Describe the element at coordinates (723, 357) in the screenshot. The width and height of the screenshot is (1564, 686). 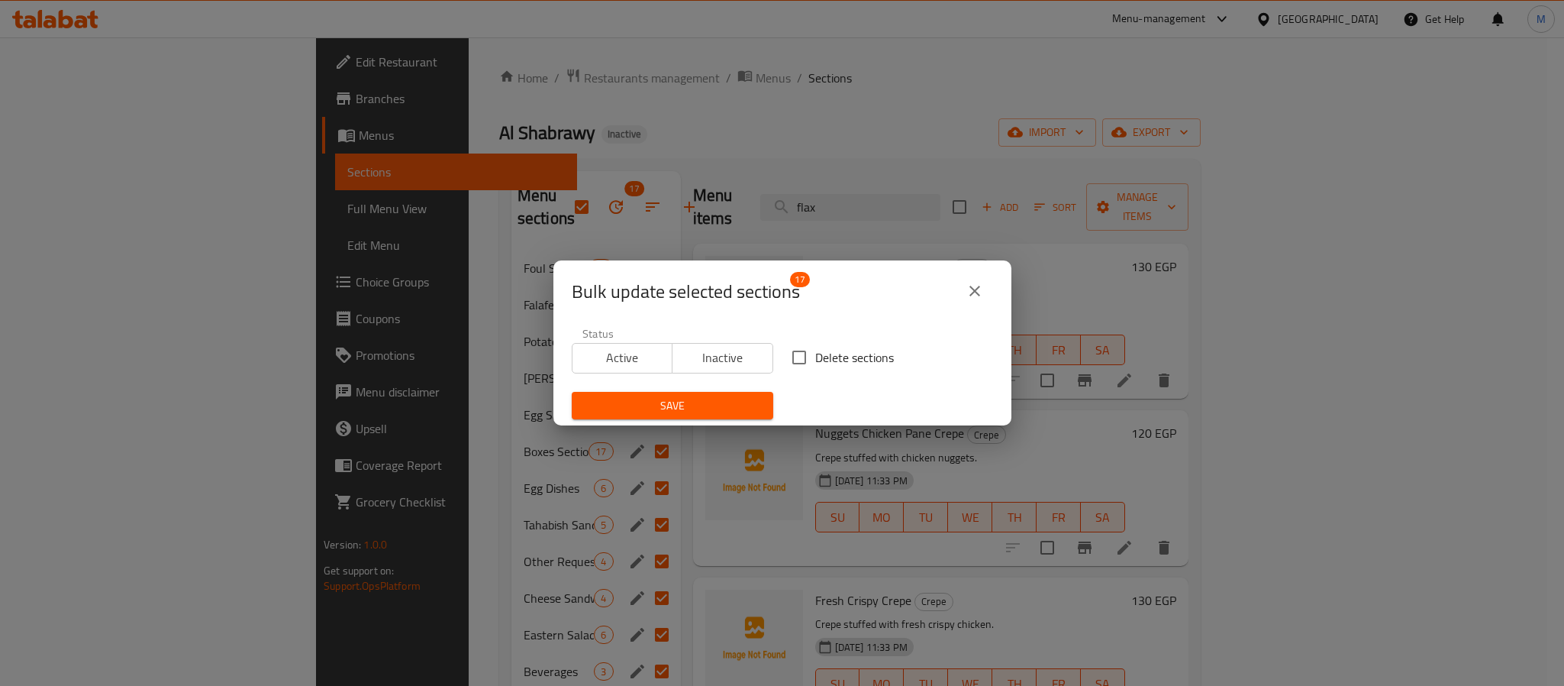
I see `span: Inactive` at that location.